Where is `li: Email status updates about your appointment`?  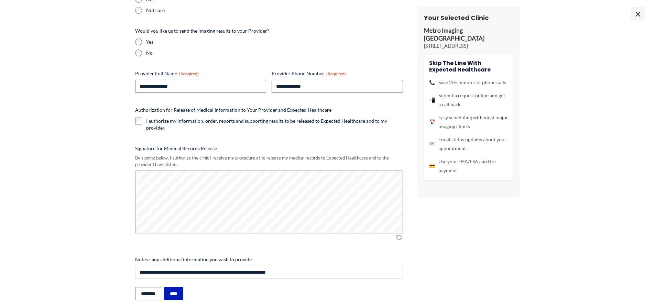
li: Email status updates about your appointment is located at coordinates (469, 144).